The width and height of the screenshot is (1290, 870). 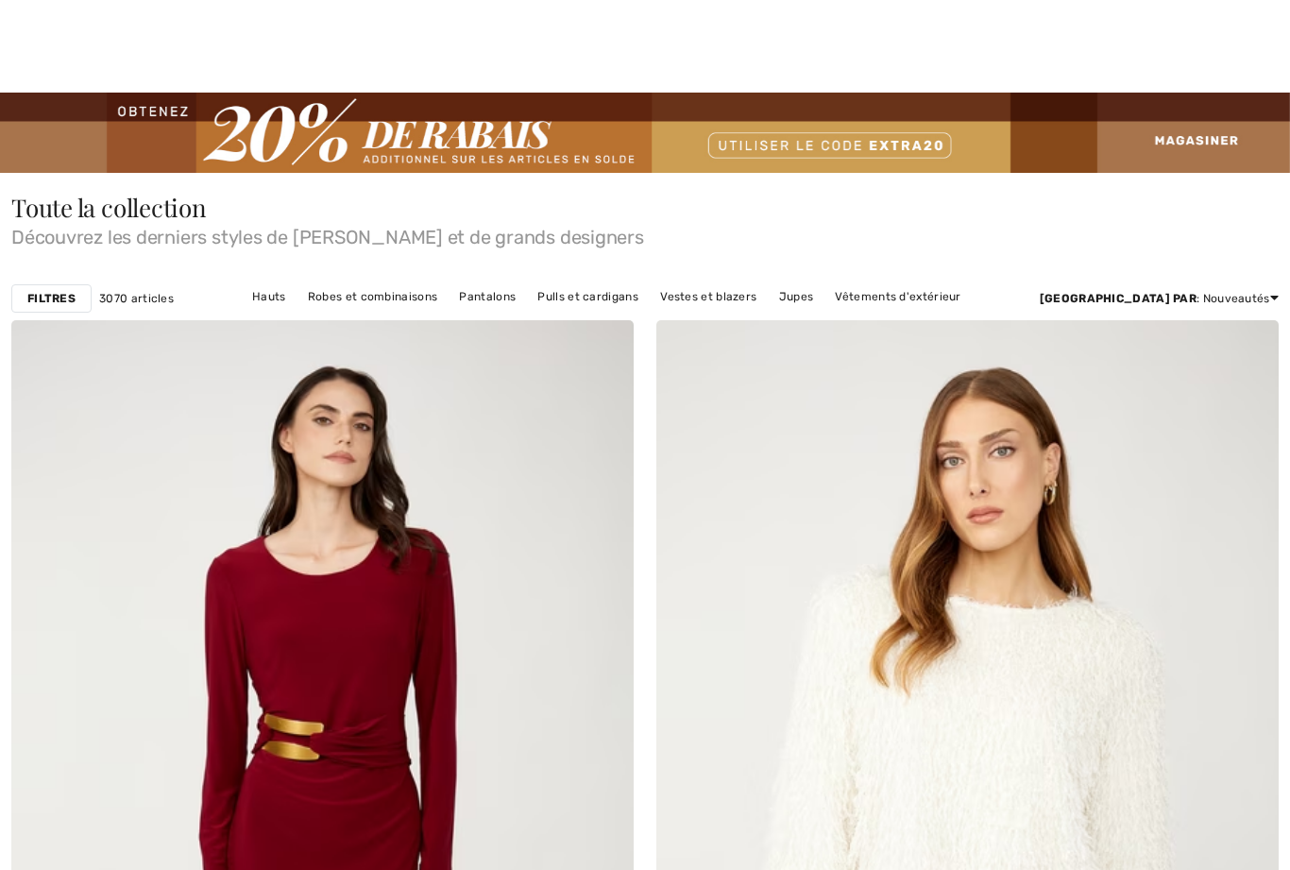 What do you see at coordinates (709, 297) in the screenshot?
I see `a: Vestes et blazers` at bounding box center [709, 297].